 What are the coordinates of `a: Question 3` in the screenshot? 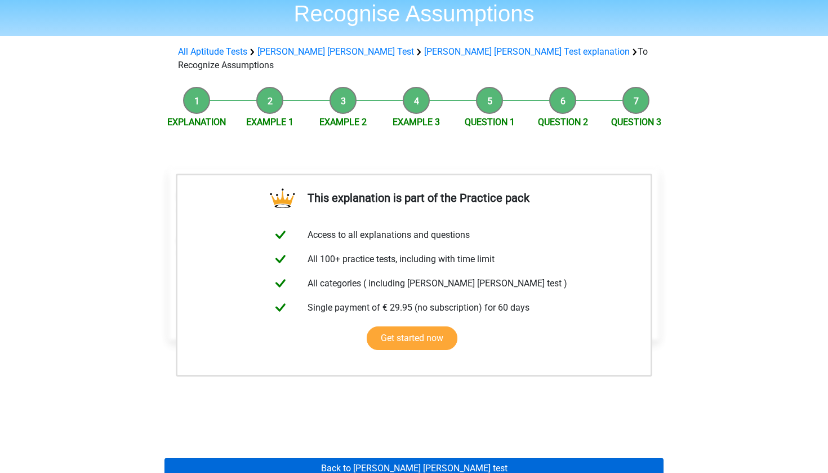 It's located at (636, 122).